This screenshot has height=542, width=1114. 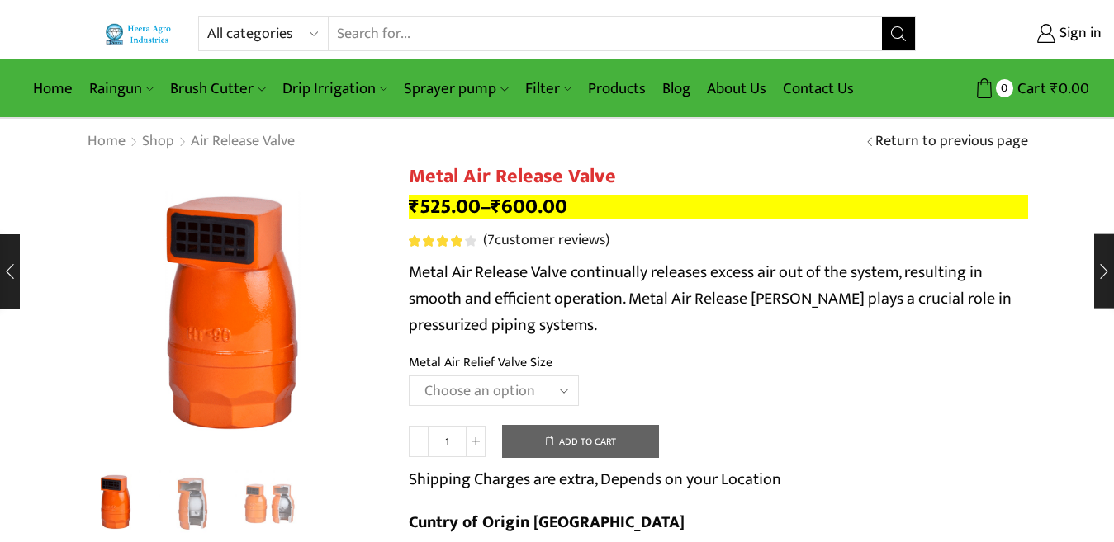 What do you see at coordinates (192, 504) in the screenshot?
I see `a: 2` at bounding box center [192, 504].